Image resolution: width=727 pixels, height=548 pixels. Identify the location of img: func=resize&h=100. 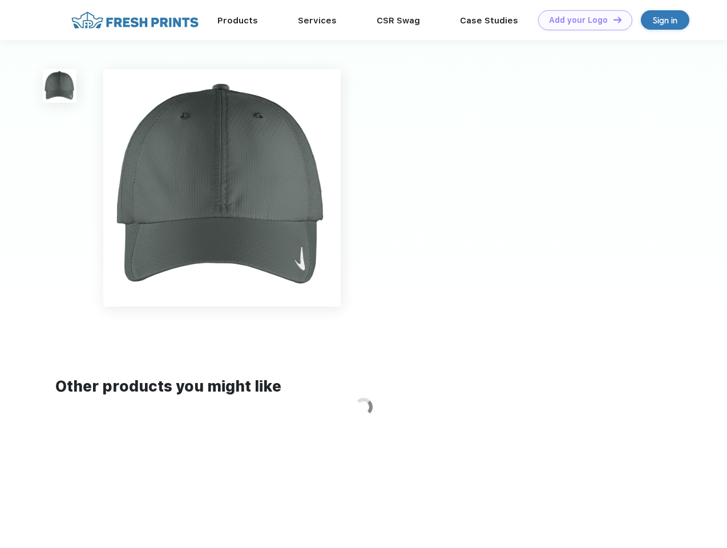
(59, 86).